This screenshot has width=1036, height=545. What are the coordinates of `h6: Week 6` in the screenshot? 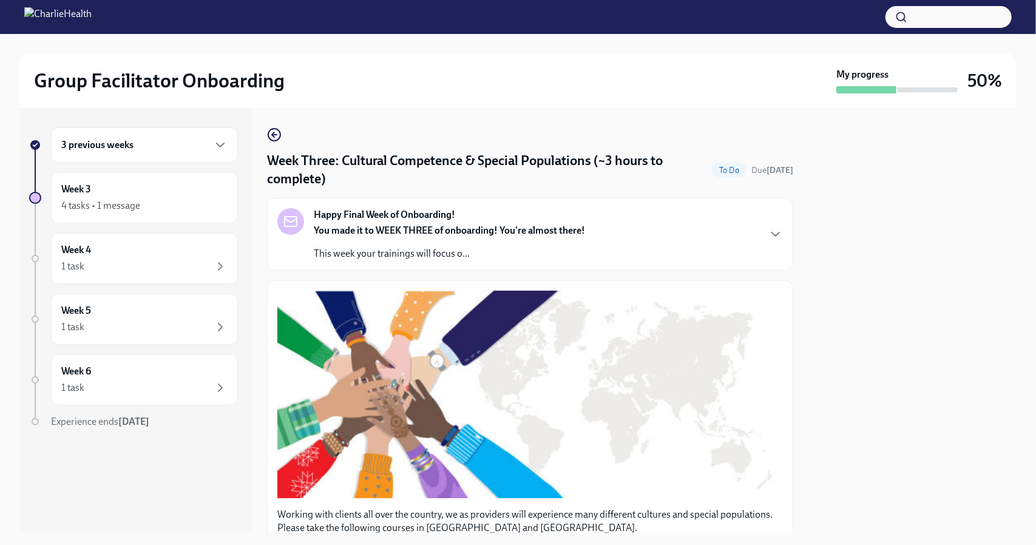 It's located at (76, 371).